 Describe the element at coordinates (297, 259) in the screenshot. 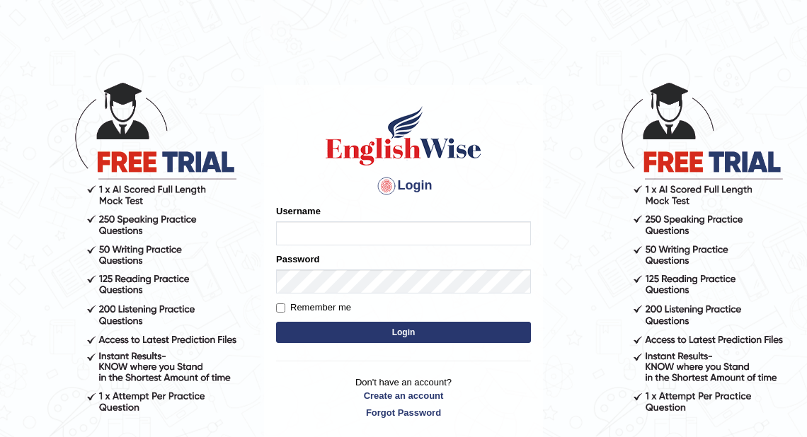

I see `label: Password` at that location.